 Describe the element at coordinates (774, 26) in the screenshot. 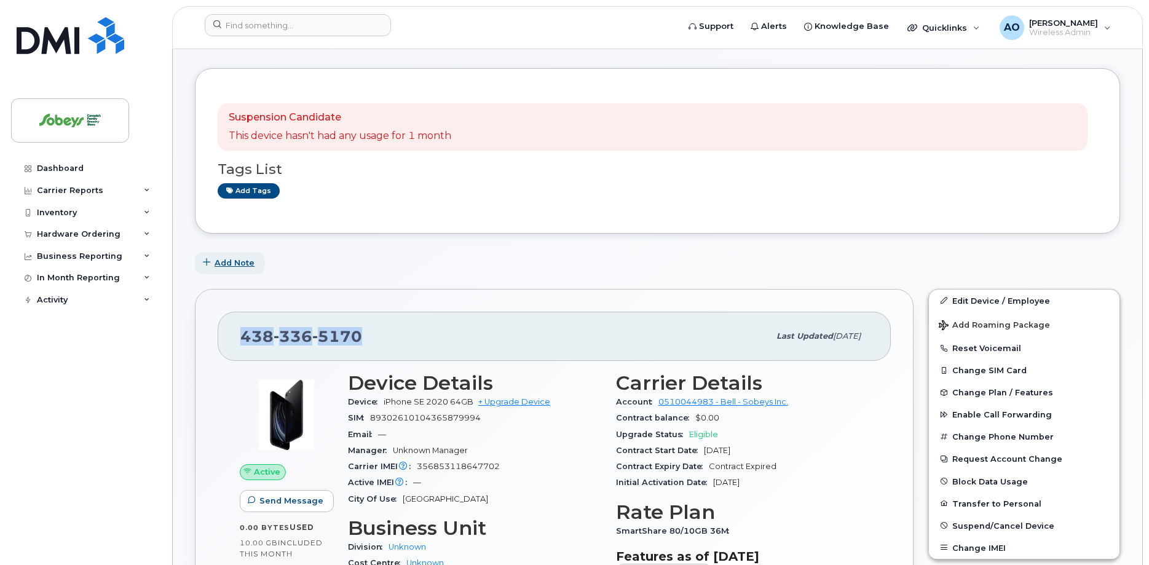

I see `span: Alerts` at that location.